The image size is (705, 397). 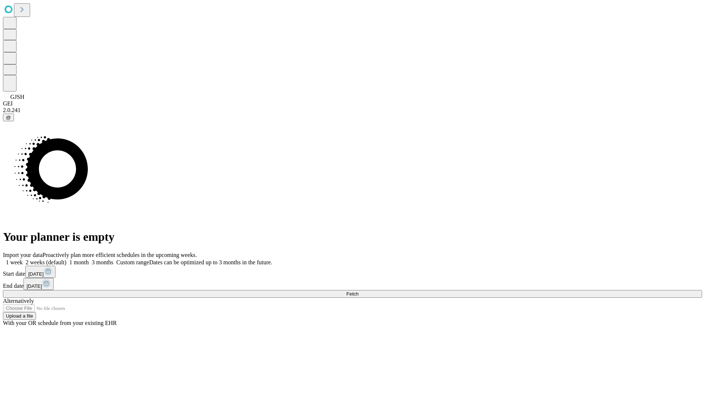 What do you see at coordinates (133, 262) in the screenshot?
I see `span: Custom range` at bounding box center [133, 262].